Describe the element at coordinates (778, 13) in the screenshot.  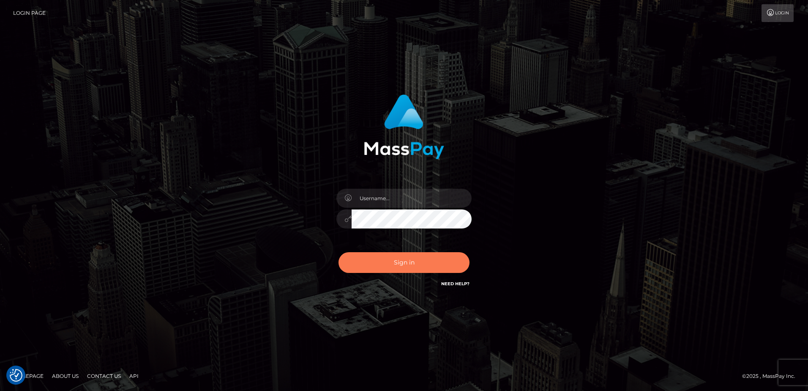
I see `a: Login` at that location.